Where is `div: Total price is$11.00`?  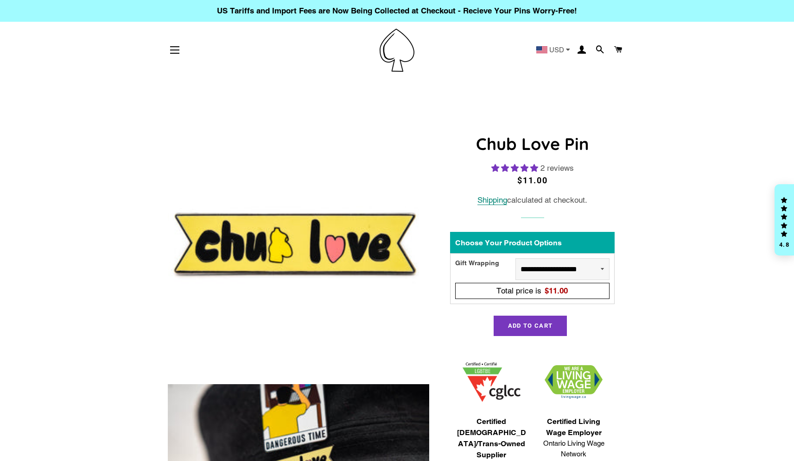
div: Total price is$11.00 is located at coordinates (532, 291).